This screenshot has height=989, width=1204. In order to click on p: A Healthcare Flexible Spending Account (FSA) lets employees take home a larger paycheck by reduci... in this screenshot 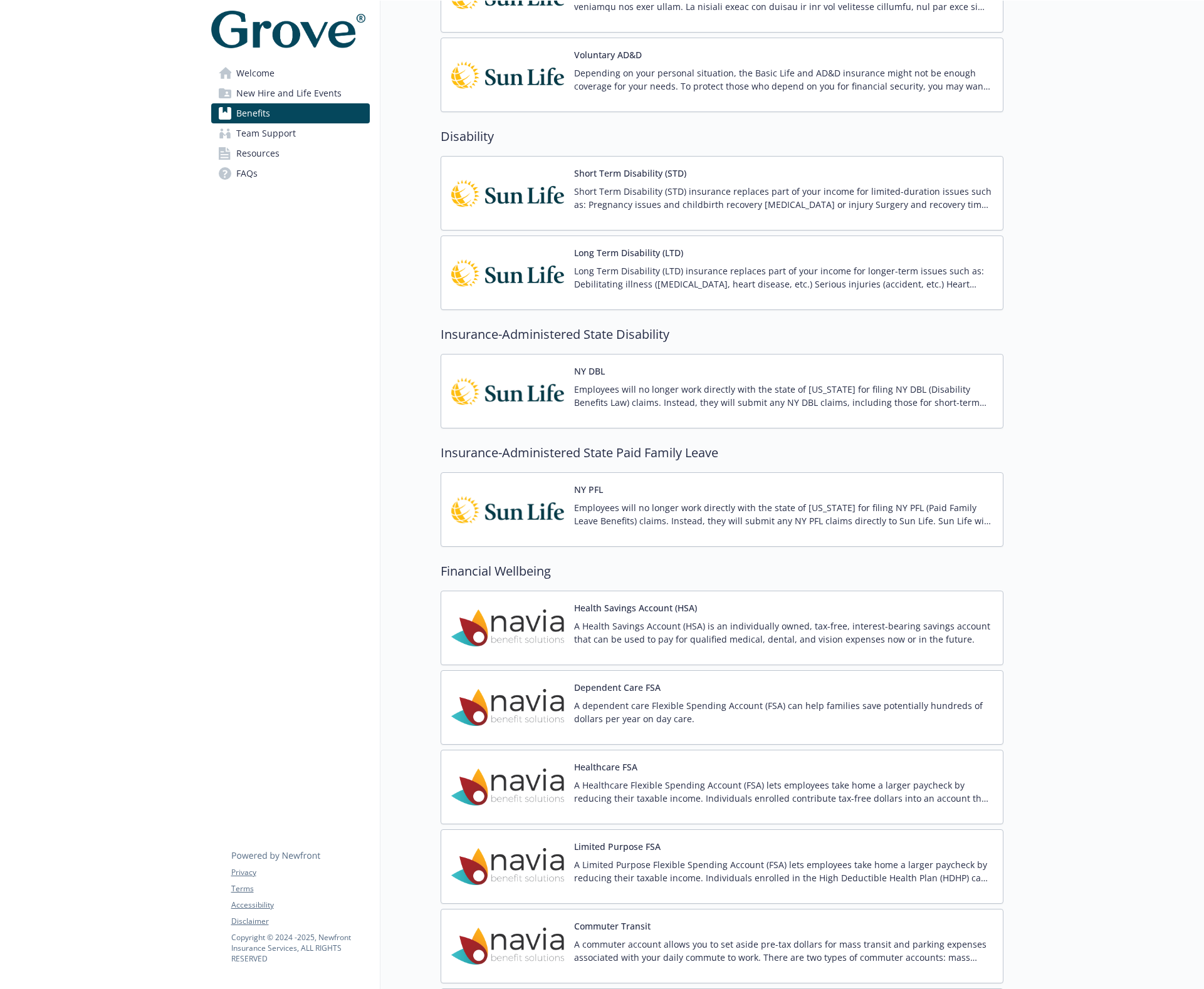, I will do `click(784, 792)`.